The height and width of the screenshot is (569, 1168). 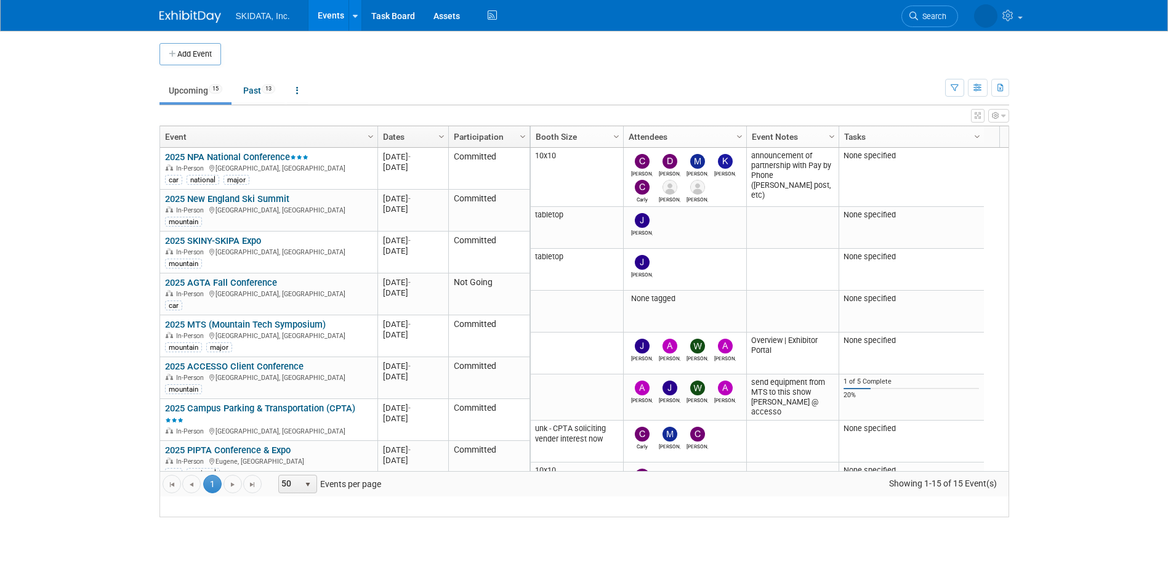 I want to click on img: Mary Beth McNair, so click(x=986, y=16).